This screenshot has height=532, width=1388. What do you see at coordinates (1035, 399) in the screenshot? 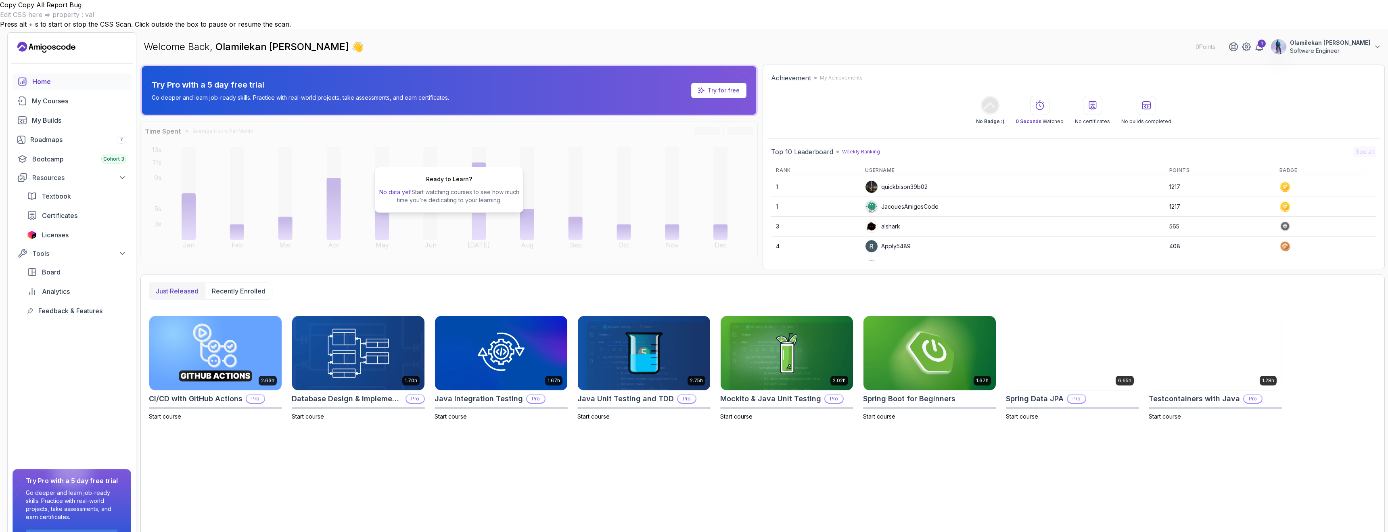
I see `h2: Spring Data JPA` at bounding box center [1035, 399].